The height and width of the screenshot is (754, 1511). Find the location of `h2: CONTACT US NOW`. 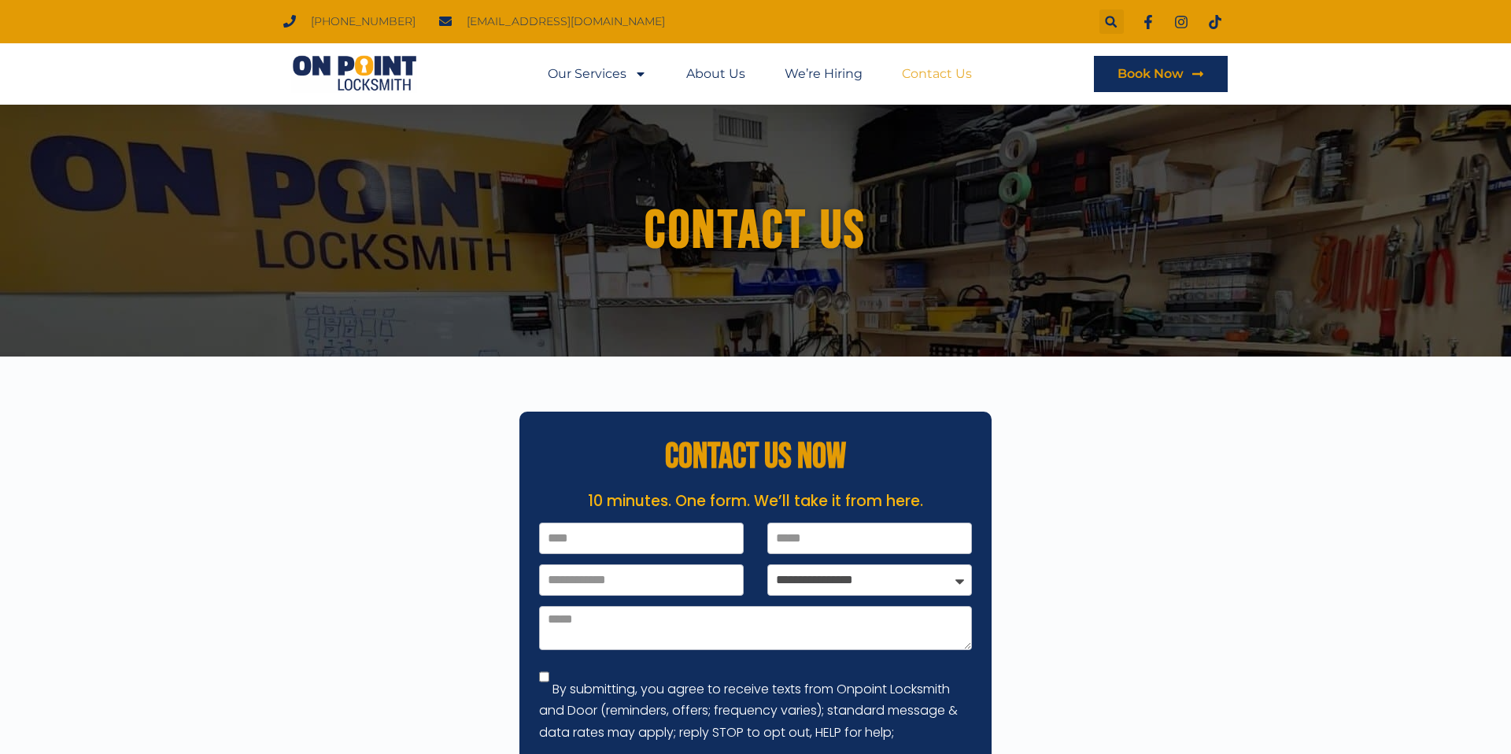

h2: CONTACT US NOW is located at coordinates (756, 457).